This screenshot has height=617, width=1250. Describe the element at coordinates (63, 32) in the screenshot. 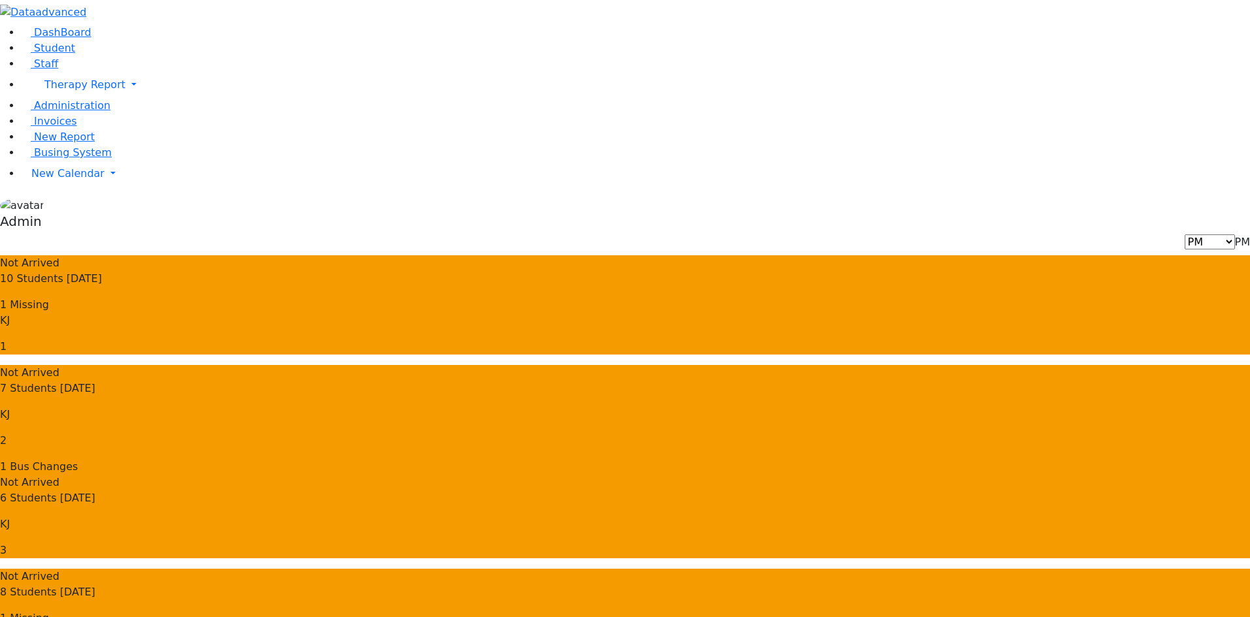

I see `span: DashBoard` at that location.